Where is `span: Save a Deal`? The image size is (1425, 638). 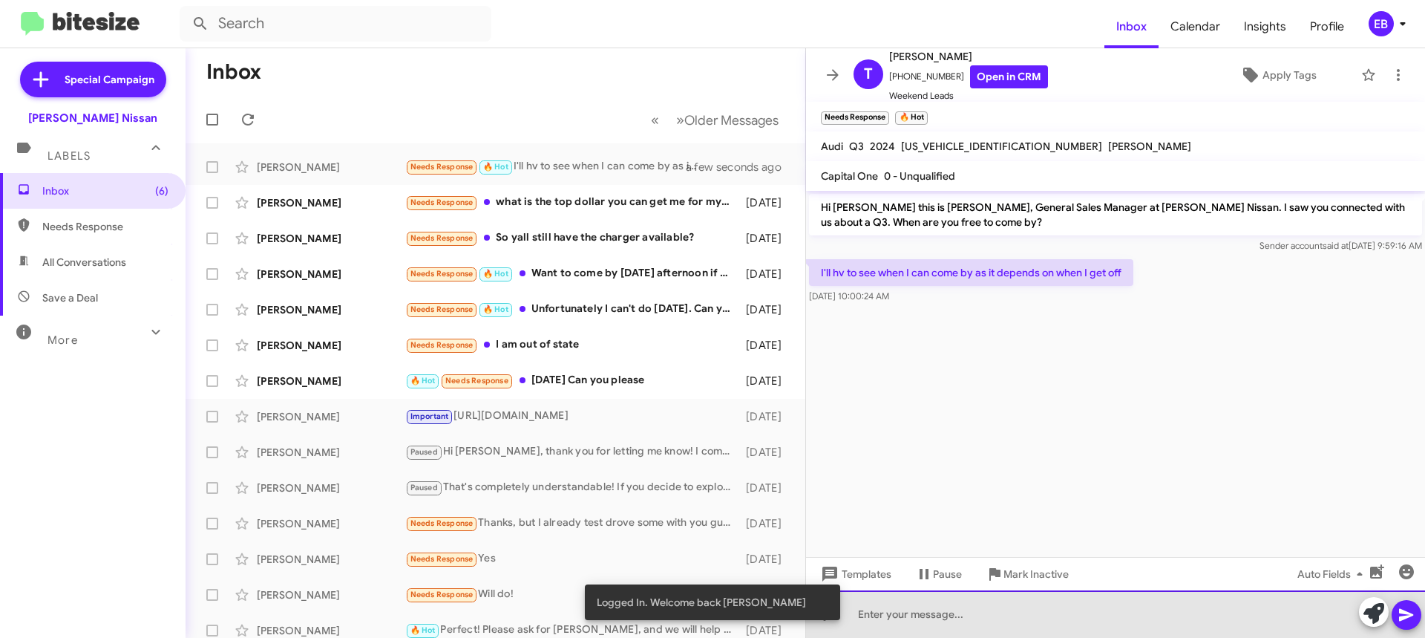
span: Save a Deal is located at coordinates (70, 298).